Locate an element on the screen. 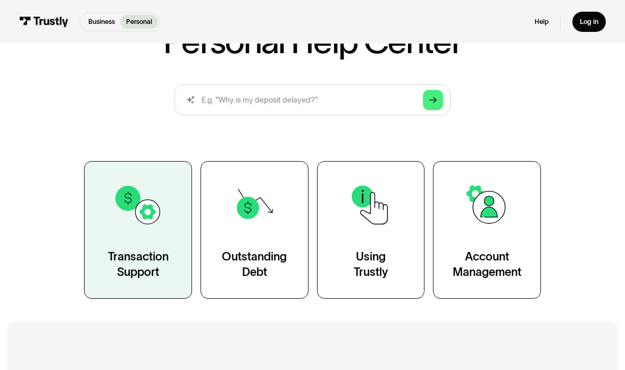  h1: Personal Help Center is located at coordinates (312, 41).